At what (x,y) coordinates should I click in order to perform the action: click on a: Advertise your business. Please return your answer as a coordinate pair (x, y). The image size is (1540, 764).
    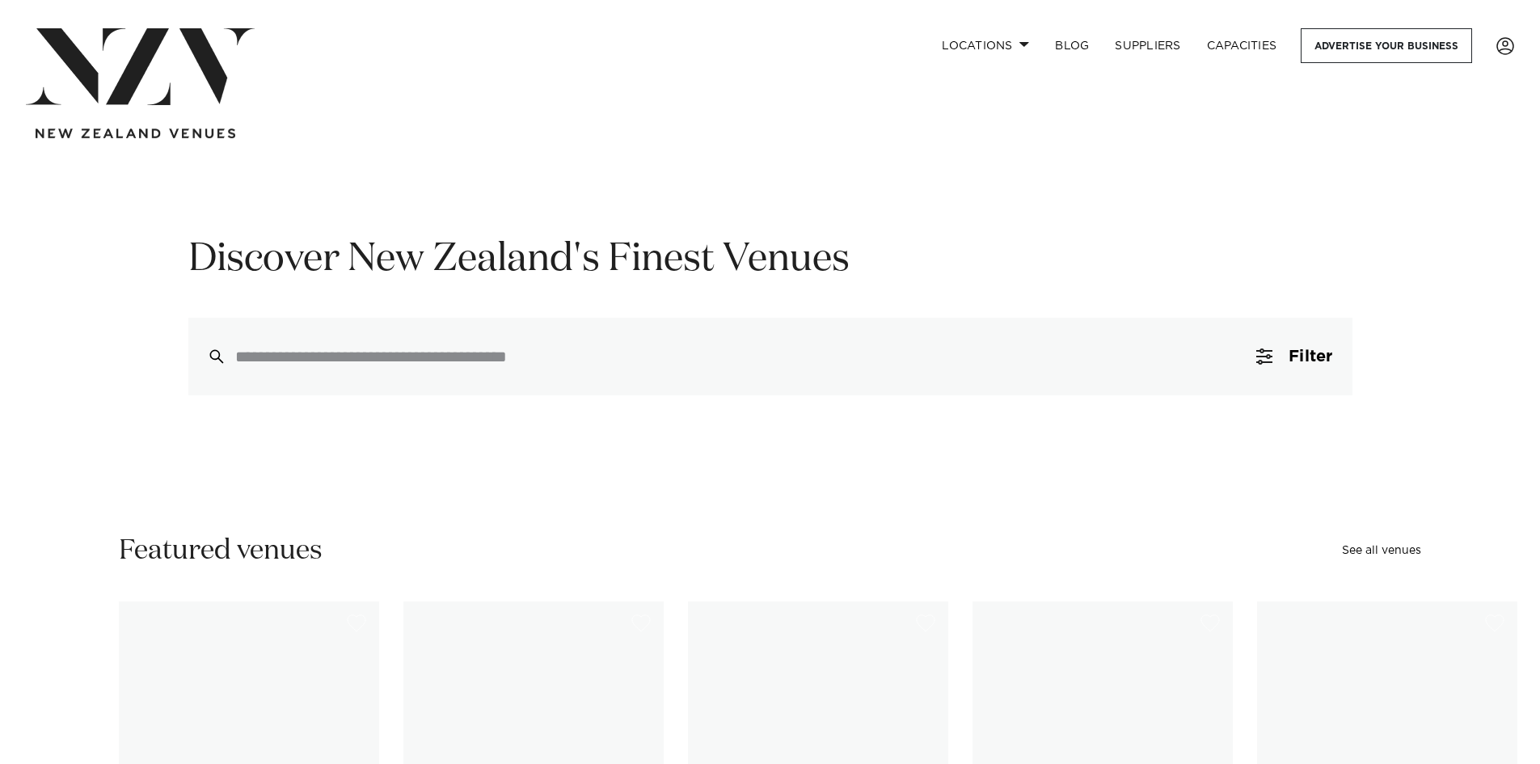
    Looking at the image, I should click on (1387, 45).